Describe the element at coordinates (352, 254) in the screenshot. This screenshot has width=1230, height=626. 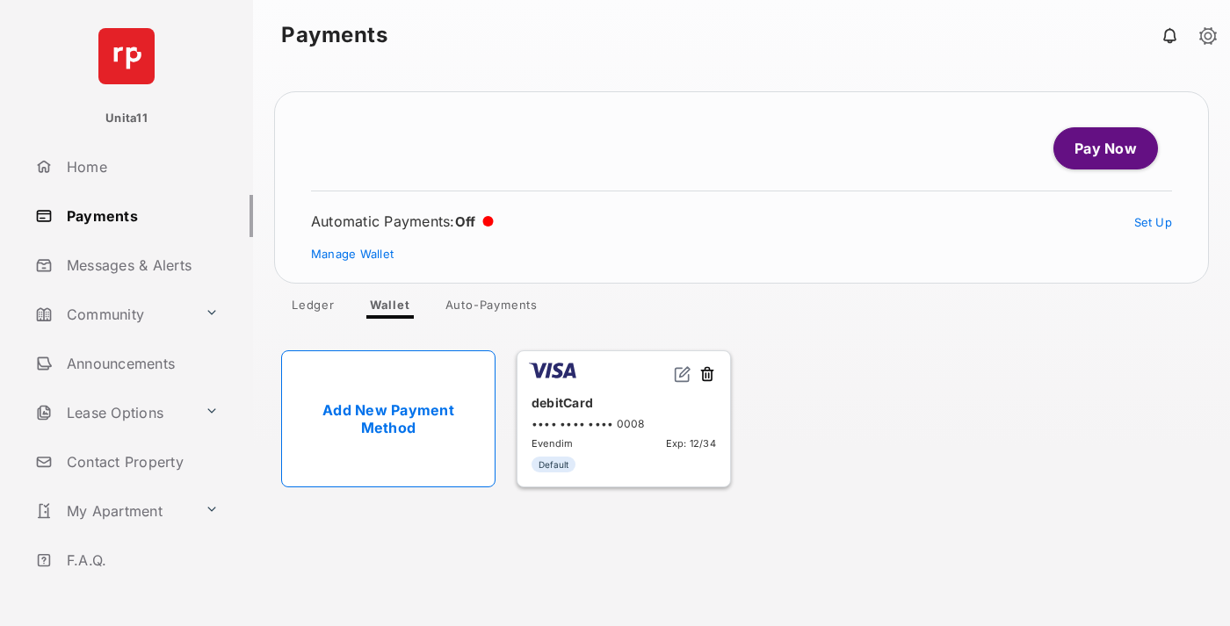
I see `a: Manage Wallet` at that location.